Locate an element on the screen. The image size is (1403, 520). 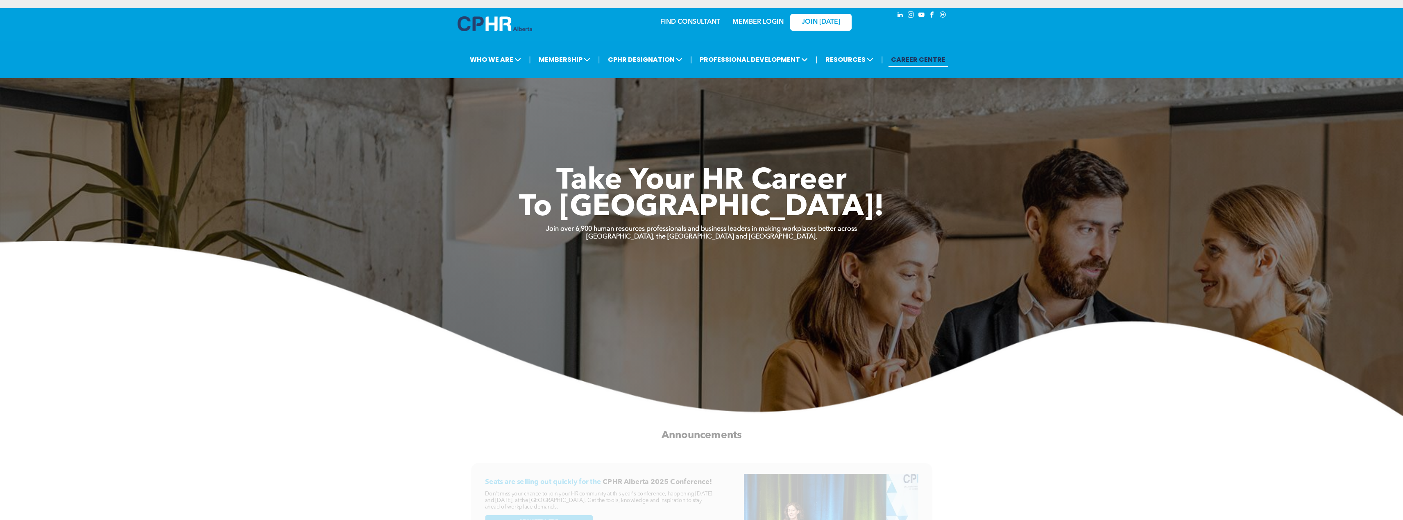
span: Seats are selling out quickly for the is located at coordinates (543, 482).